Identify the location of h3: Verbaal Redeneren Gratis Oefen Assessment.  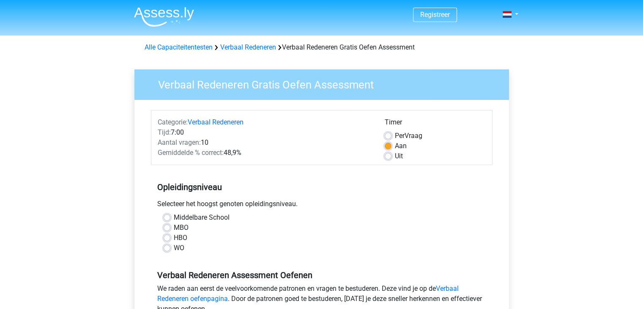
(325, 83).